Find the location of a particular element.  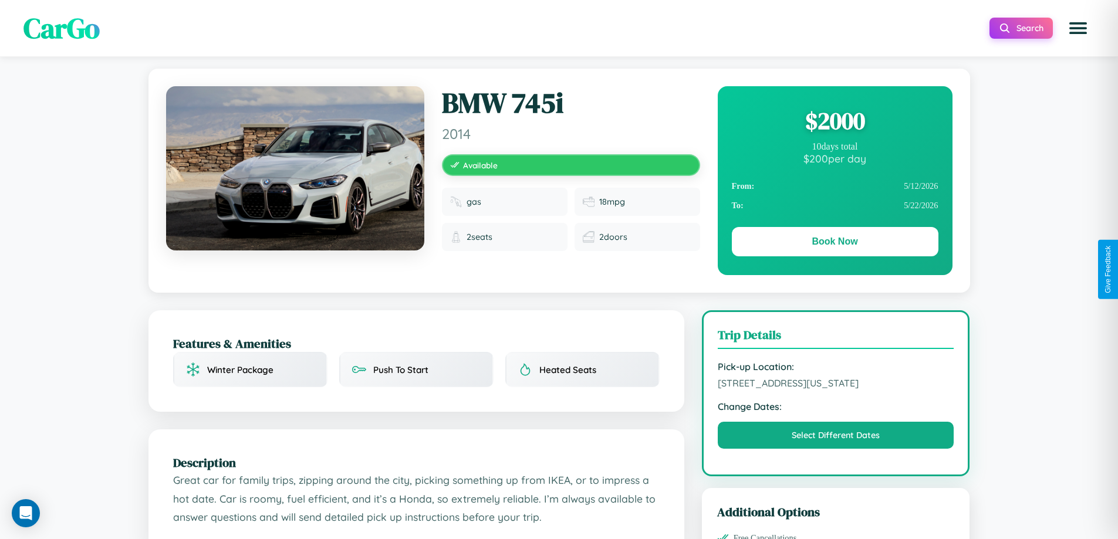

span: Winter Package is located at coordinates (240, 370).